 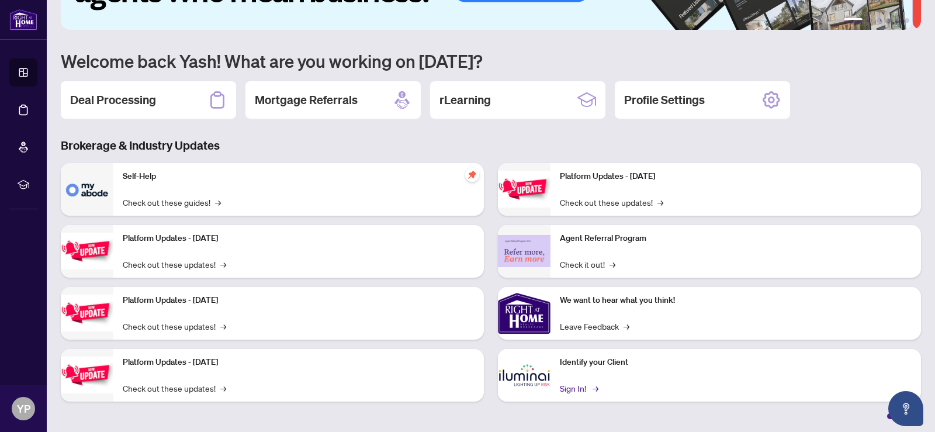 I want to click on img: logo, so click(x=23, y=19).